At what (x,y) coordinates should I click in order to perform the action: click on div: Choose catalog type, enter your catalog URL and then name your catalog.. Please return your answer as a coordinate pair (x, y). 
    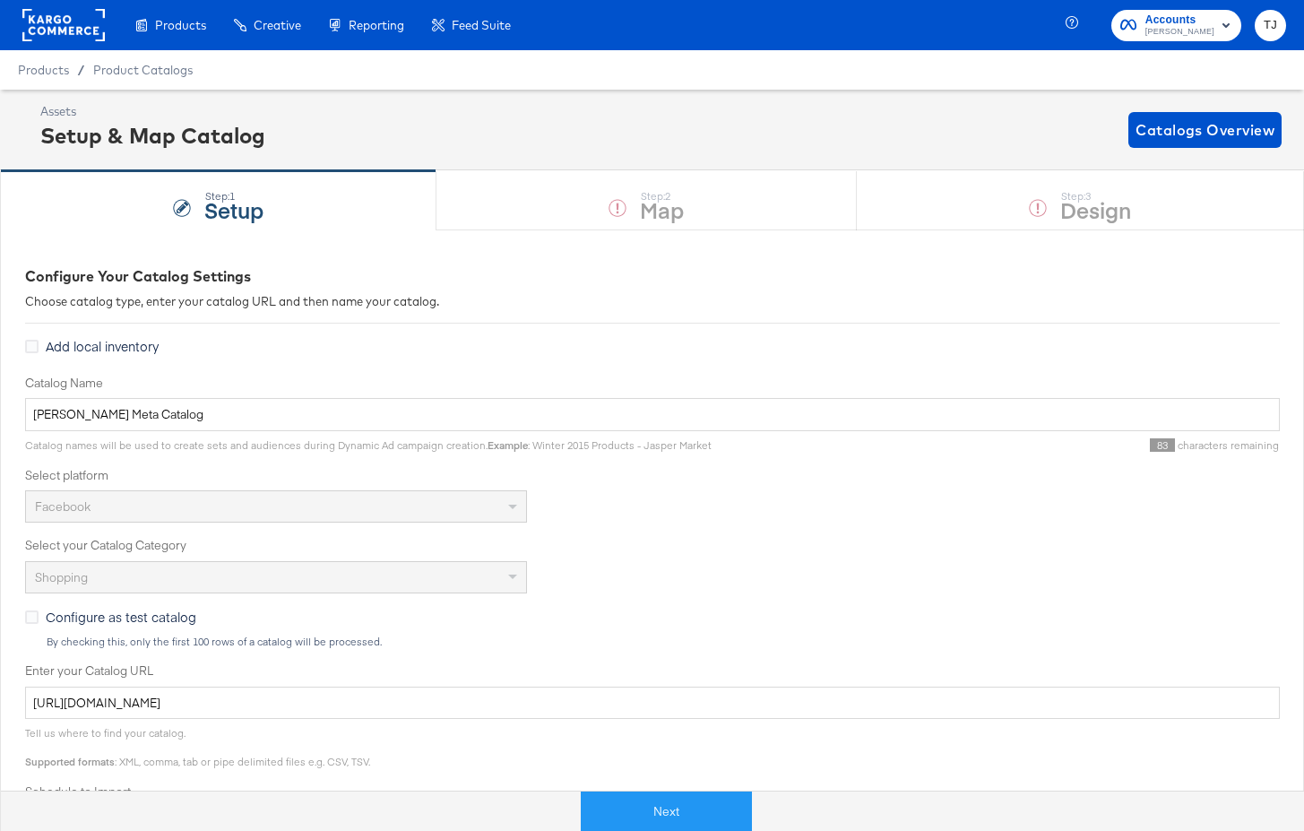
    Looking at the image, I should click on (653, 301).